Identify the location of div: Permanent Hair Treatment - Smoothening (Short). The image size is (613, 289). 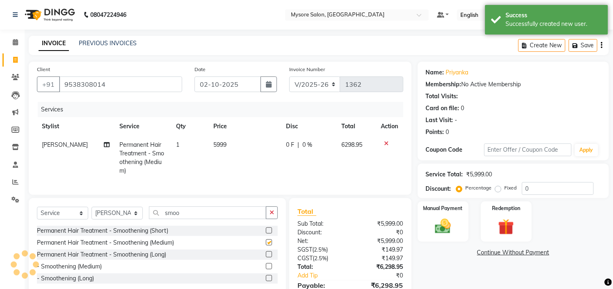
(103, 230).